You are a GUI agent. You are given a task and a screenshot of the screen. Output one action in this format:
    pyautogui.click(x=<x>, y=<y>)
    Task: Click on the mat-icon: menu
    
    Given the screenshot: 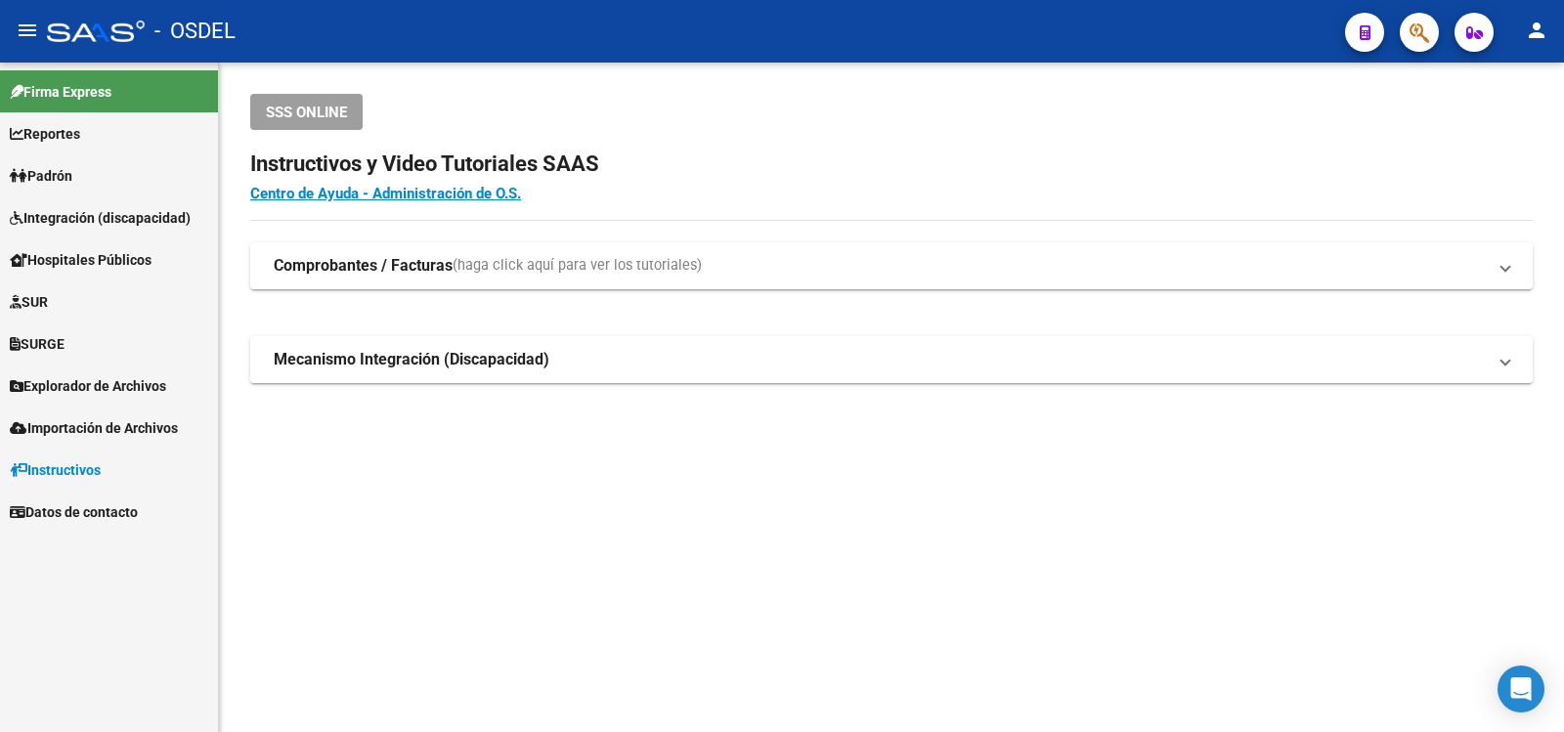 What is the action you would take?
    pyautogui.click(x=27, y=30)
    